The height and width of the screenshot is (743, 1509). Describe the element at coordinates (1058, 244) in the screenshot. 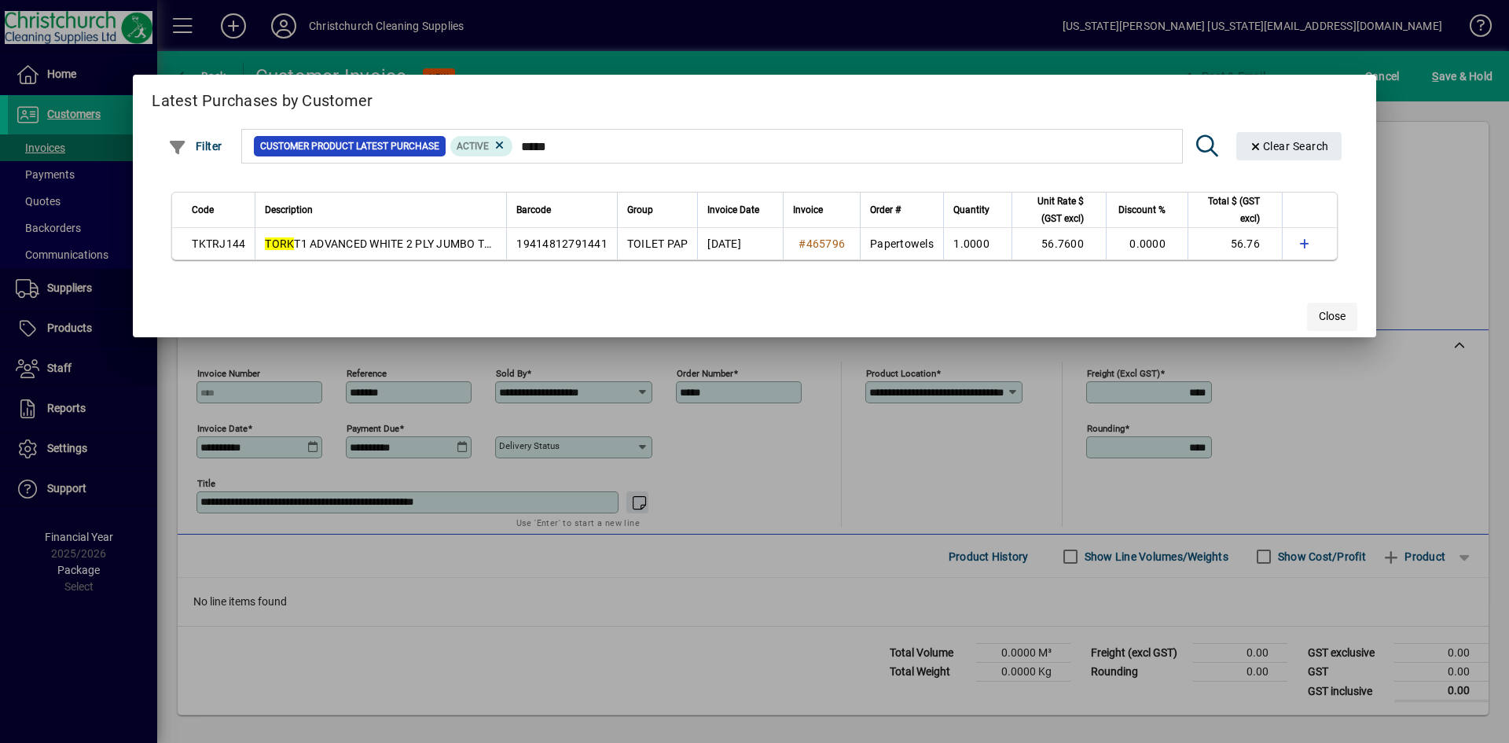

I see `td: 56.7600` at that location.